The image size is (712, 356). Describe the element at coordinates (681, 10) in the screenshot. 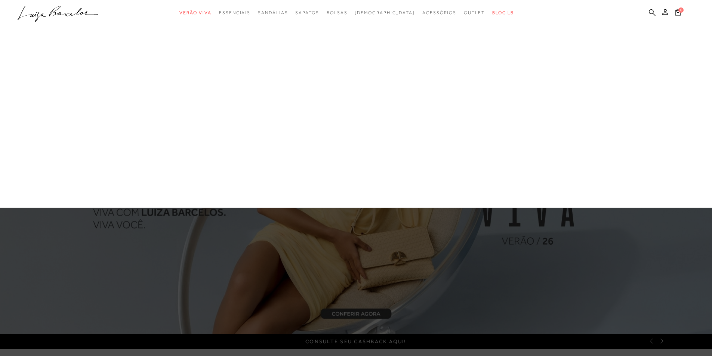

I see `span: 0` at that location.